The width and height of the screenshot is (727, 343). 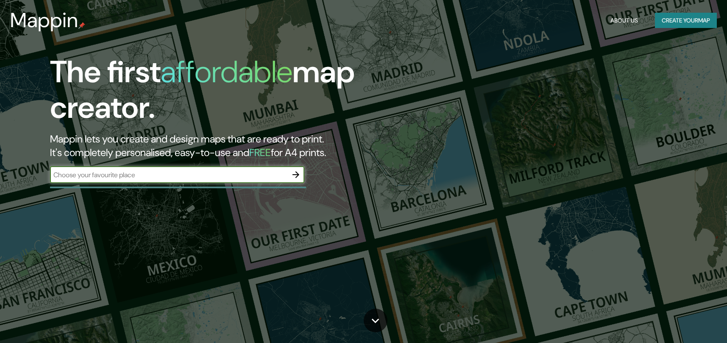 I want to click on h2: Mappin lets you create and design maps that are ready to print. It's completely personalised, eas..., so click(x=232, y=146).